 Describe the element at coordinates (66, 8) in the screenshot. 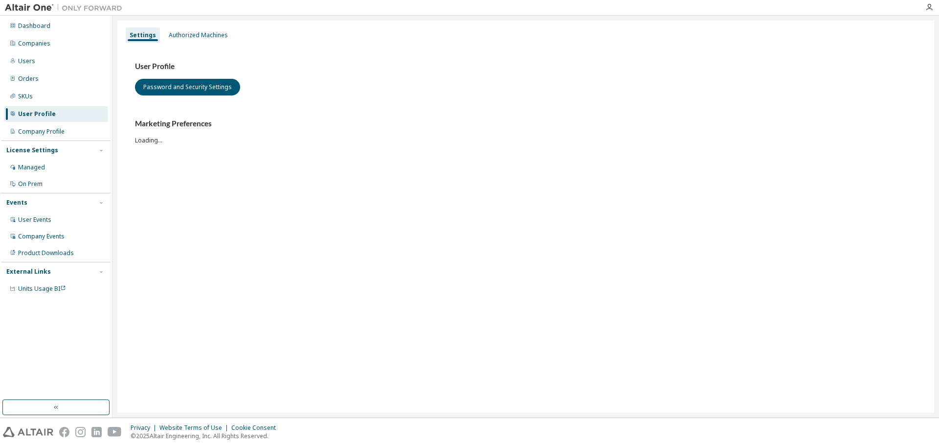

I see `img: Altair One` at that location.